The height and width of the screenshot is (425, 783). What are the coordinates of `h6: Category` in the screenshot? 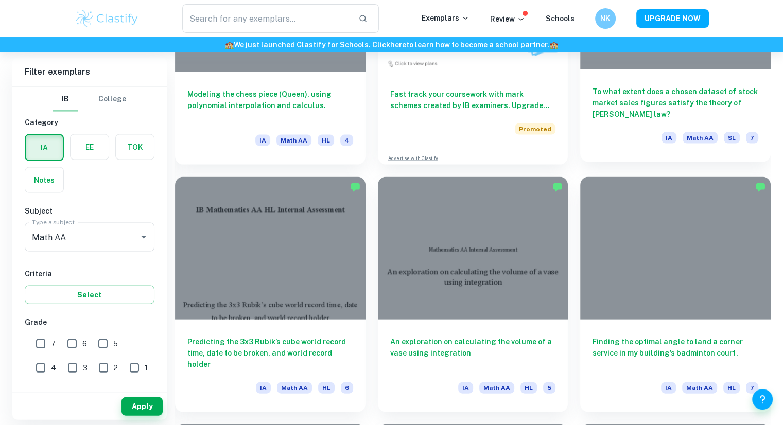 It's located at (90, 123).